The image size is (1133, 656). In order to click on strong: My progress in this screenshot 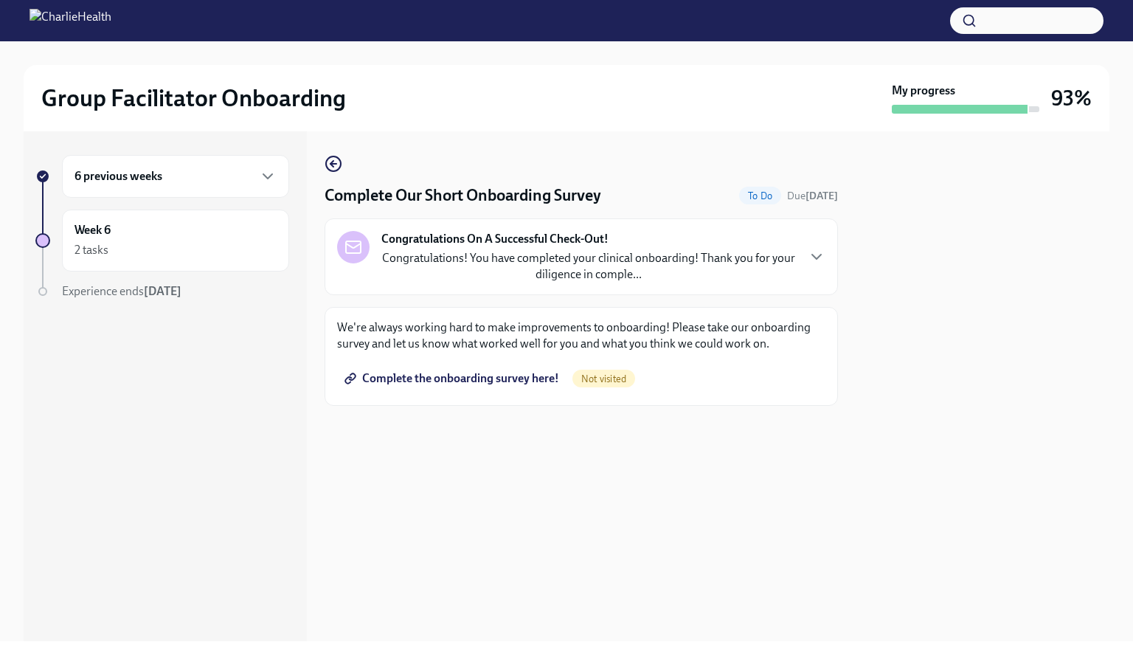, I will do `click(924, 91)`.